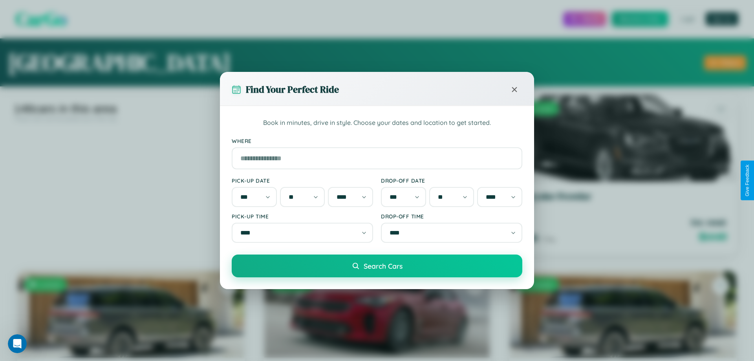  I want to click on label: Pick-up Time, so click(302, 216).